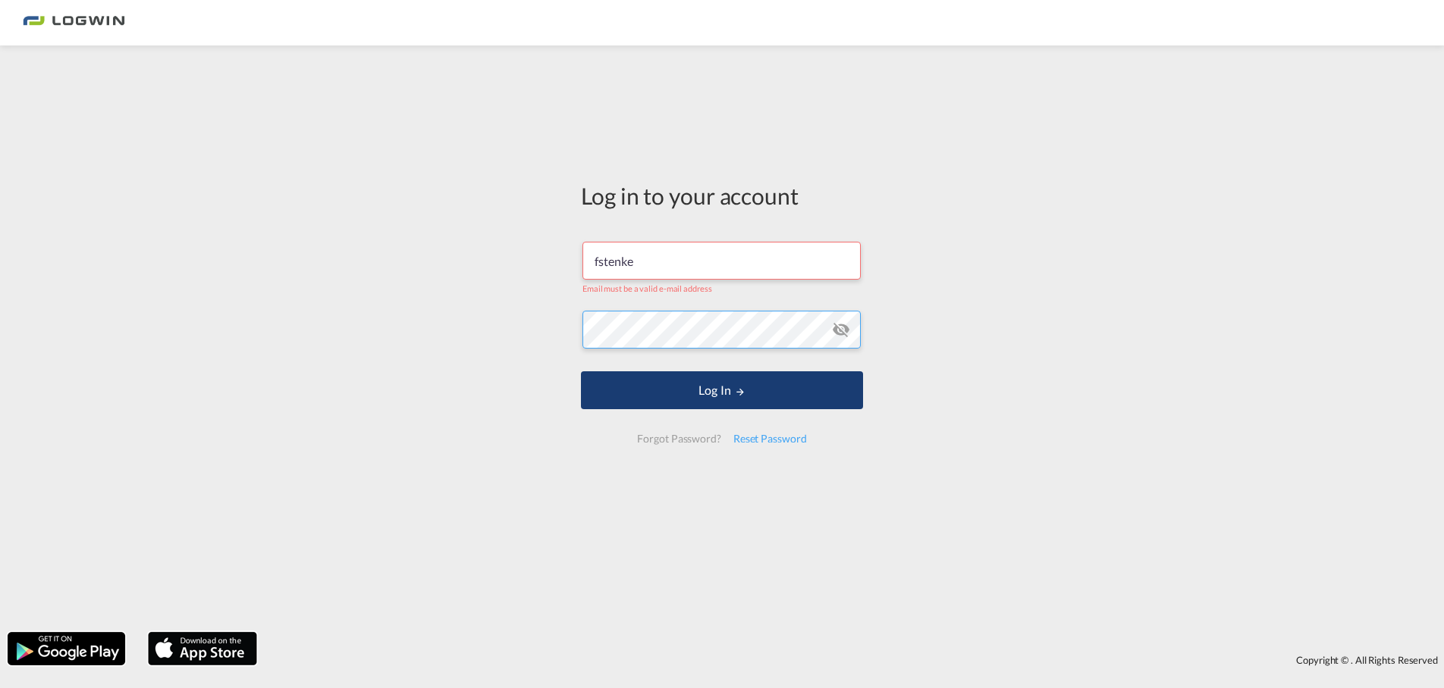  I want to click on md-icon: icon-eye-off, so click(841, 330).